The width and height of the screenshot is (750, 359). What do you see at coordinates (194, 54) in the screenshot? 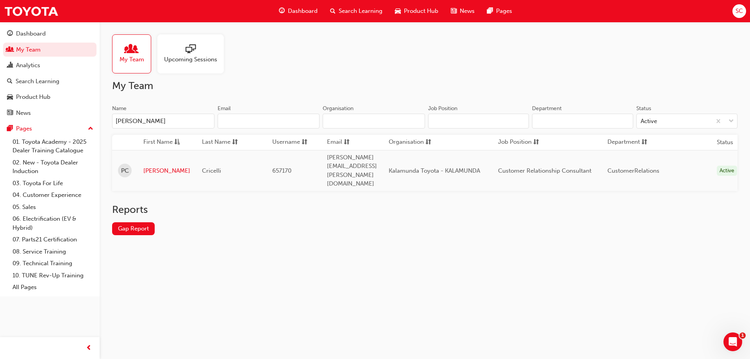
I see `a: Upcoming Sessions` at bounding box center [194, 54].